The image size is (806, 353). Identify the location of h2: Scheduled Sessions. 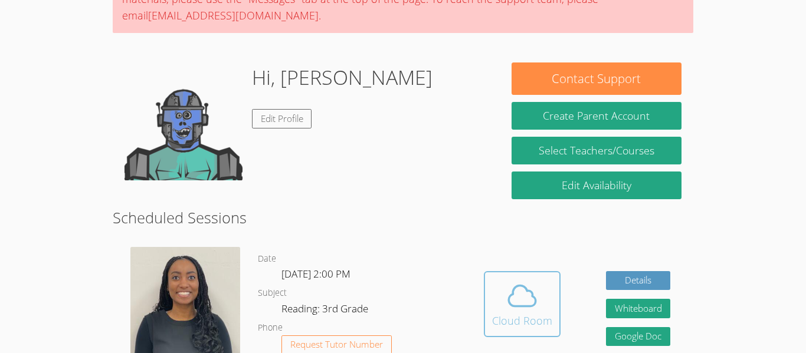
(403, 218).